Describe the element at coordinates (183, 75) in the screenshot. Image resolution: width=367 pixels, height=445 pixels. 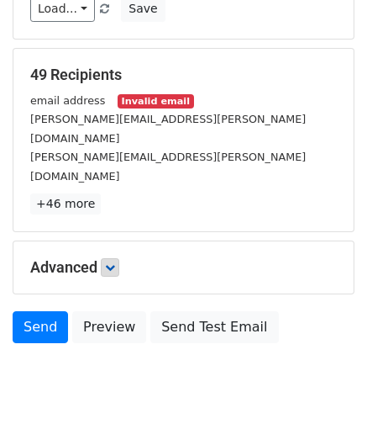
I see `h5: 49 Recipients` at that location.